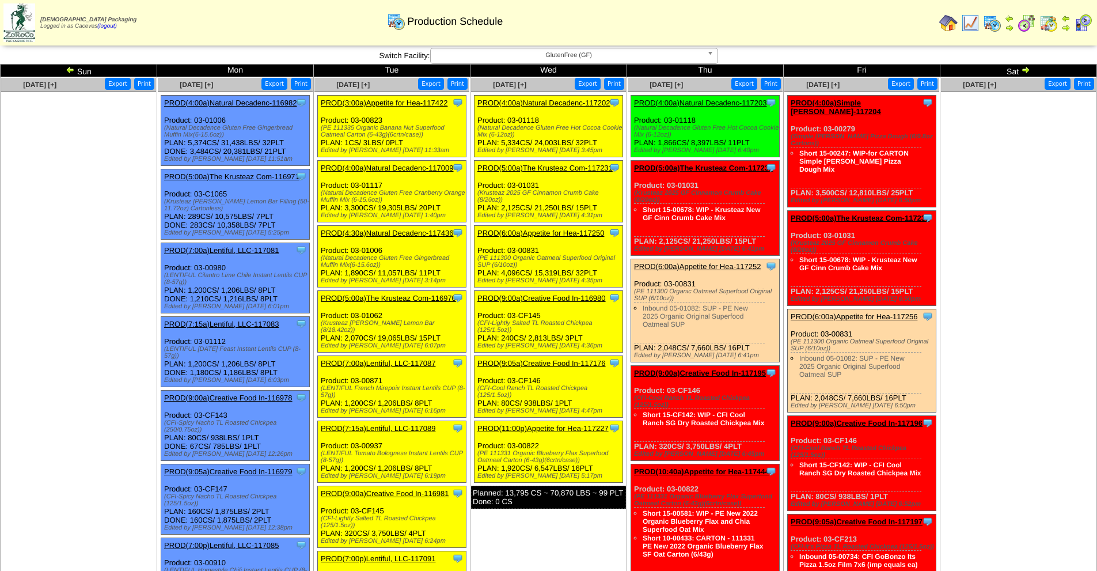 This screenshot has height=571, width=1097. Describe the element at coordinates (230, 103) in the screenshot. I see `a: PROD(4:00a)Natural Decadenc-116982` at that location.